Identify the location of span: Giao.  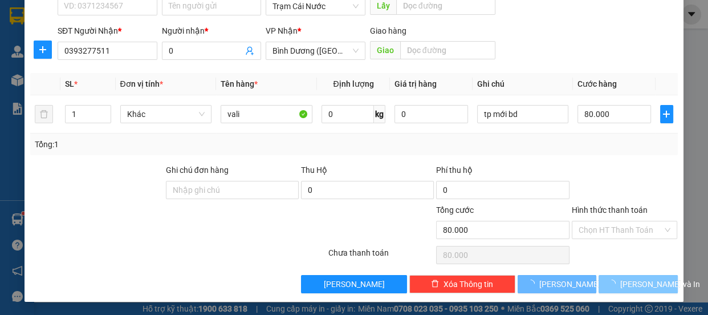
(385, 50).